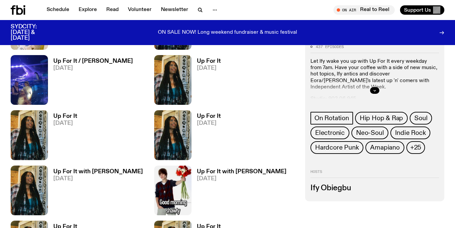 The height and width of the screenshot is (228, 455). Describe the element at coordinates (375, 74) in the screenshot. I see `p: Let Ify wake you up with Up For It every weekday from 7am. Have your coffee with a side of new mu...` at that location.